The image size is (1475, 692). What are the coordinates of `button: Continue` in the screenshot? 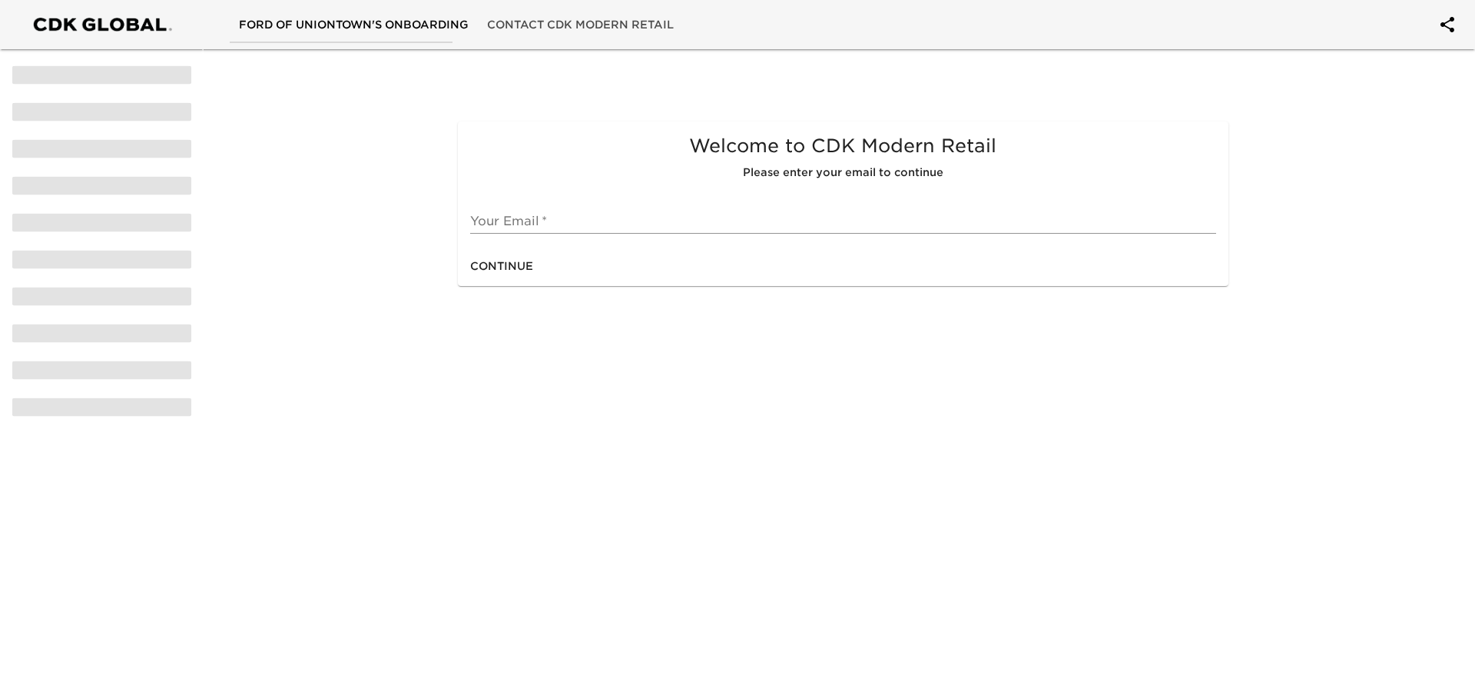 It's located at (502, 266).